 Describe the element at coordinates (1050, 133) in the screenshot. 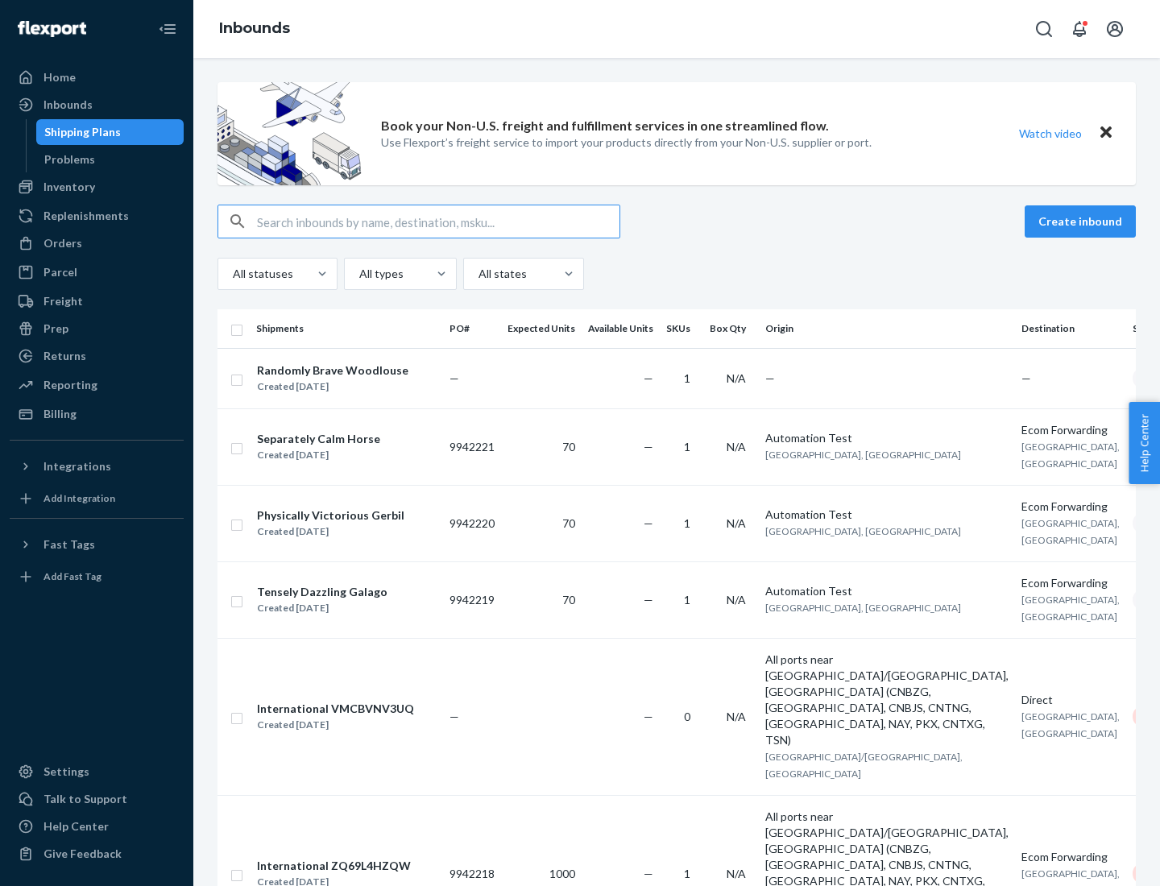

I see `button: Watch video` at that location.